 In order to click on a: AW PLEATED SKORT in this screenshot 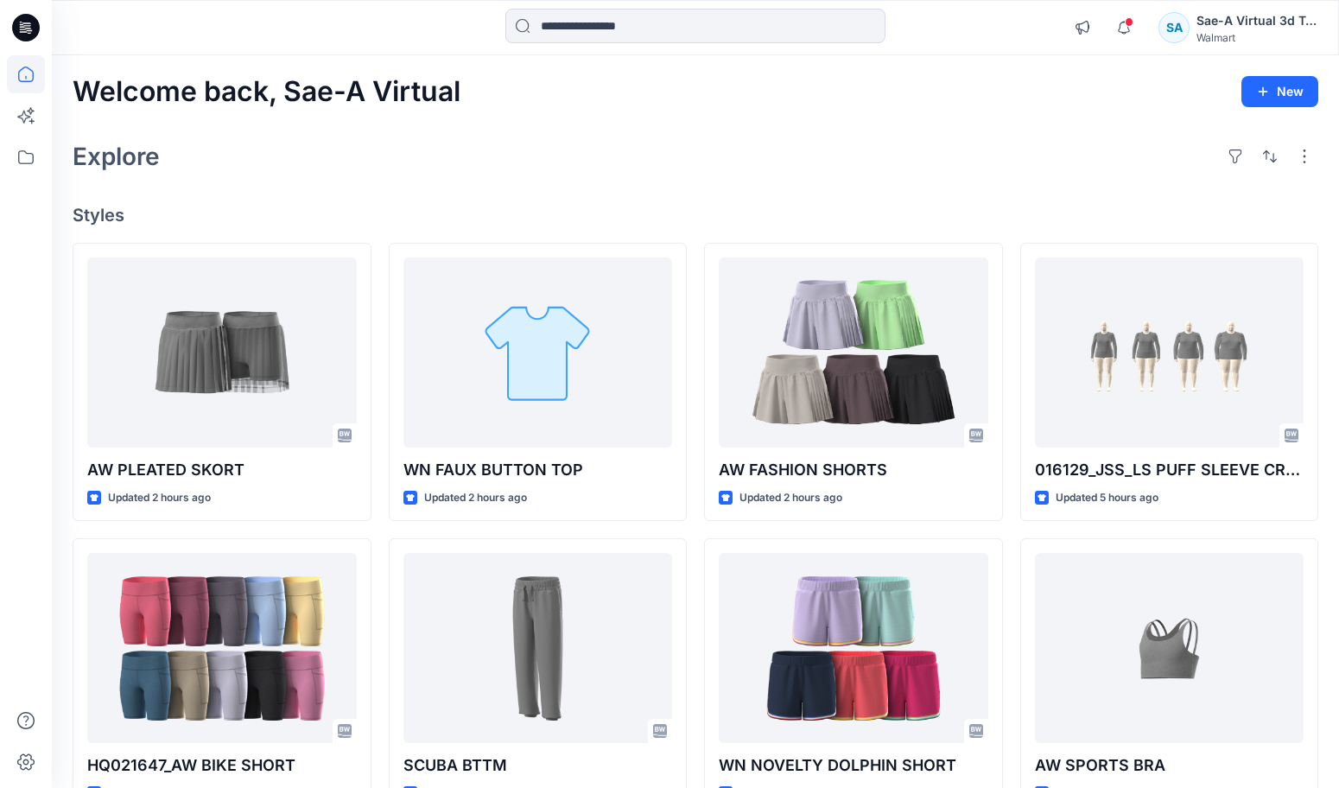, I will do `click(222, 353)`.